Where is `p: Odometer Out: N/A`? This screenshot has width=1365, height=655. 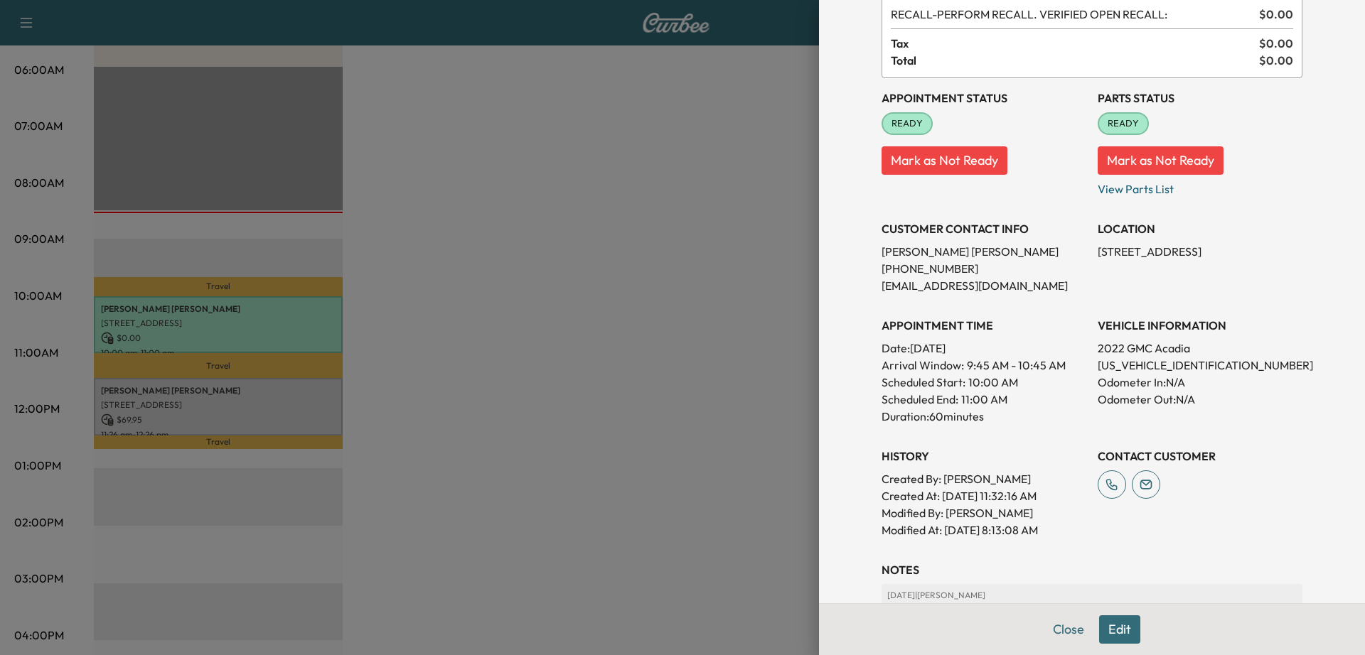 p: Odometer Out: N/A is located at coordinates (1200, 400).